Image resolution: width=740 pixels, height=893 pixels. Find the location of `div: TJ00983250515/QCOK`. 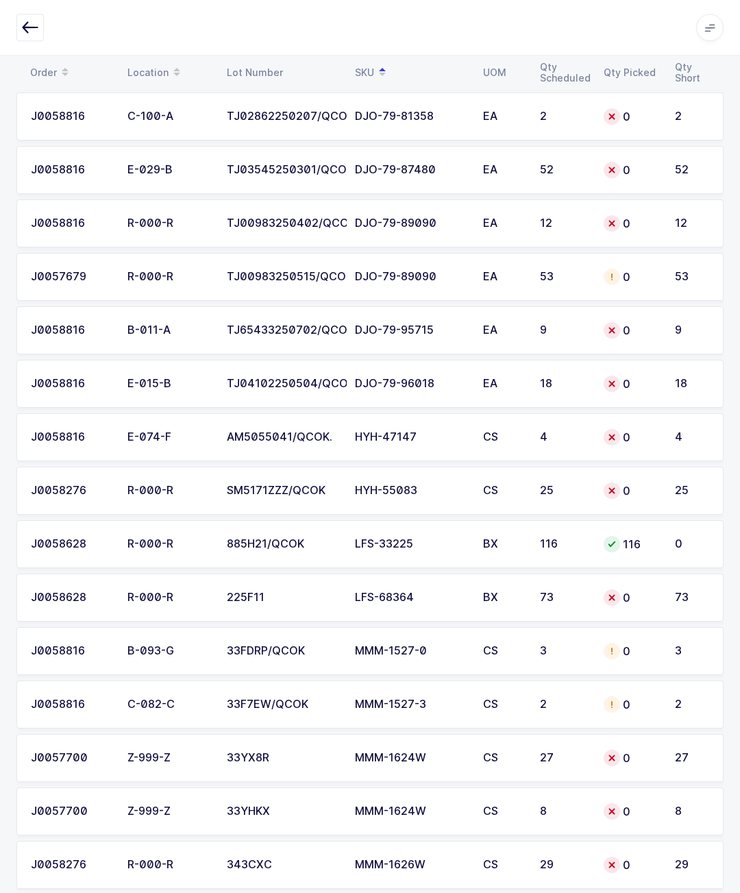

div: TJ00983250515/QCOK is located at coordinates (282, 277).